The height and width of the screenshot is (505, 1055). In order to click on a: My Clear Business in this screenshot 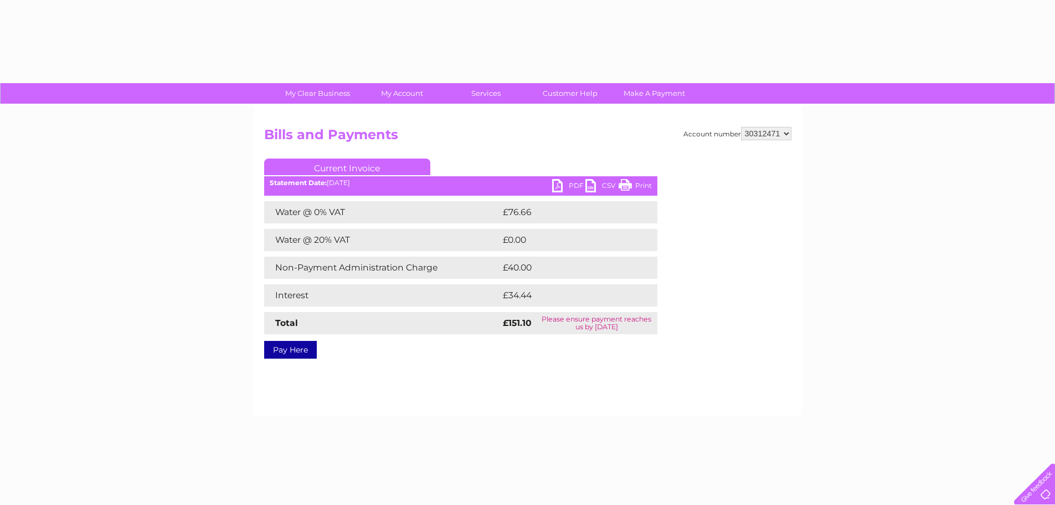, I will do `click(317, 93)`.